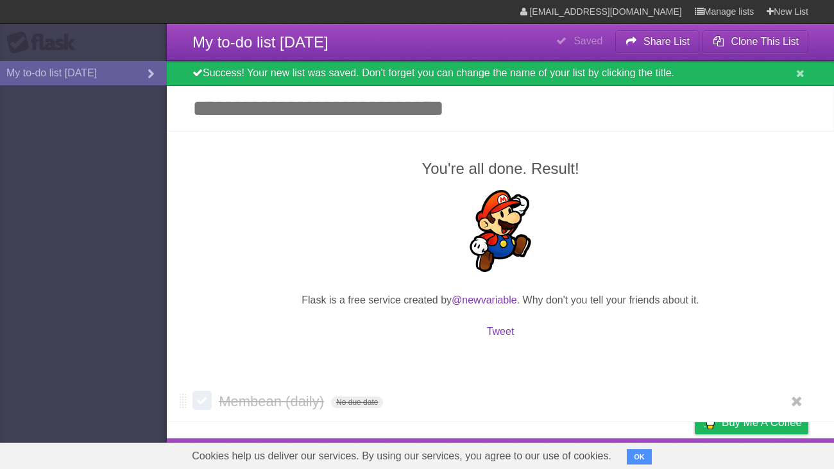  I want to click on a: @newvariable, so click(484, 300).